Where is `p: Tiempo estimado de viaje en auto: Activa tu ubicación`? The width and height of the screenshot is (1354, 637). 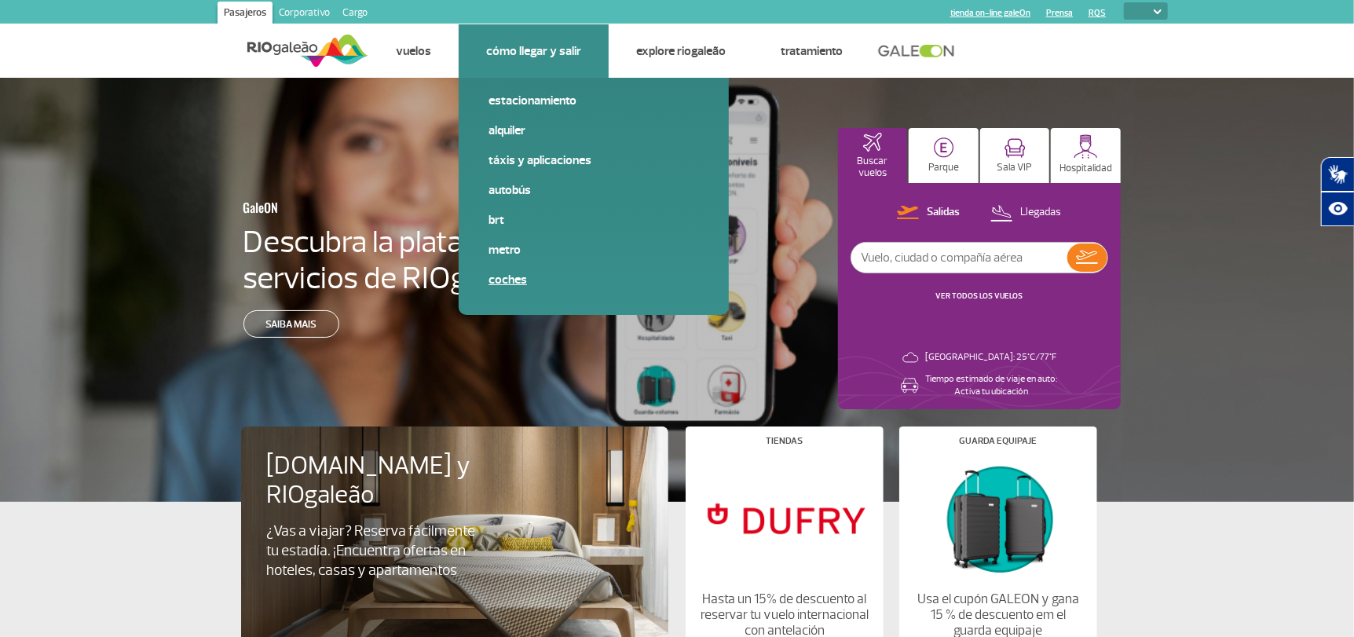 p: Tiempo estimado de viaje en auto: Activa tu ubicación is located at coordinates (991, 386).